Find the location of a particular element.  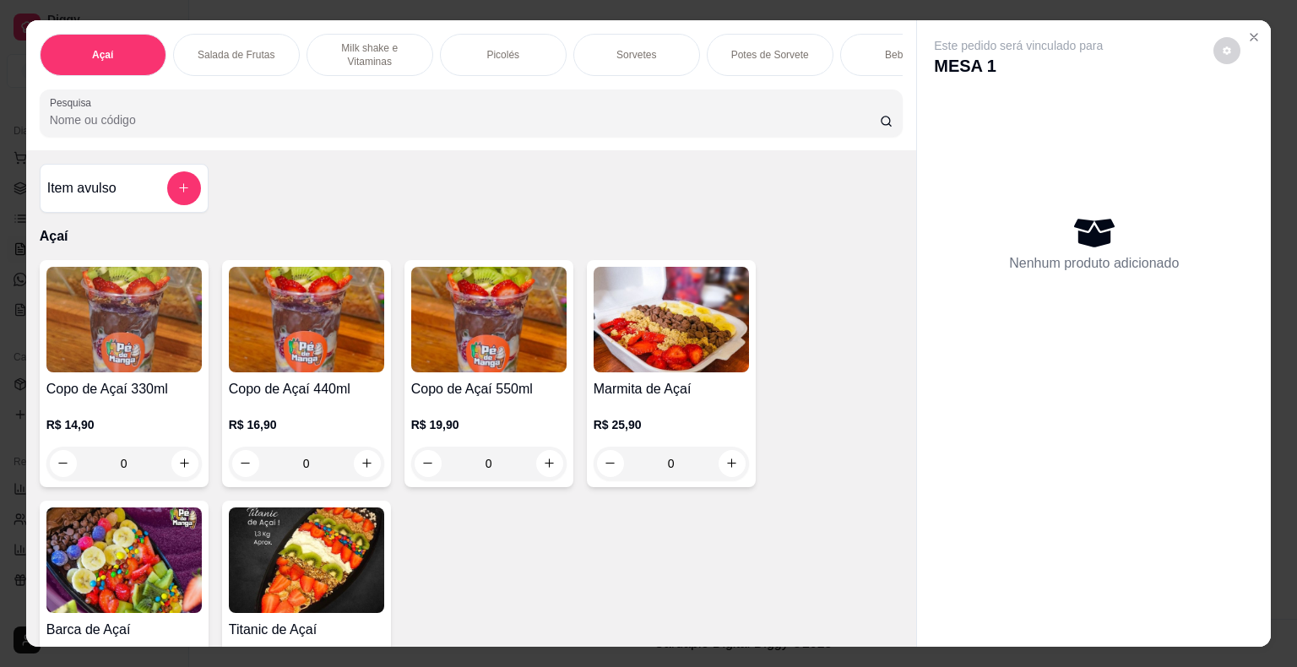

button: Close is located at coordinates (1254, 37).